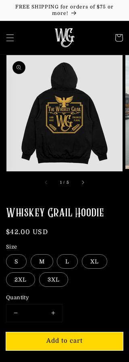 This screenshot has width=129, height=362. What do you see at coordinates (94, 261) in the screenshot?
I see `label: XL` at bounding box center [94, 261].